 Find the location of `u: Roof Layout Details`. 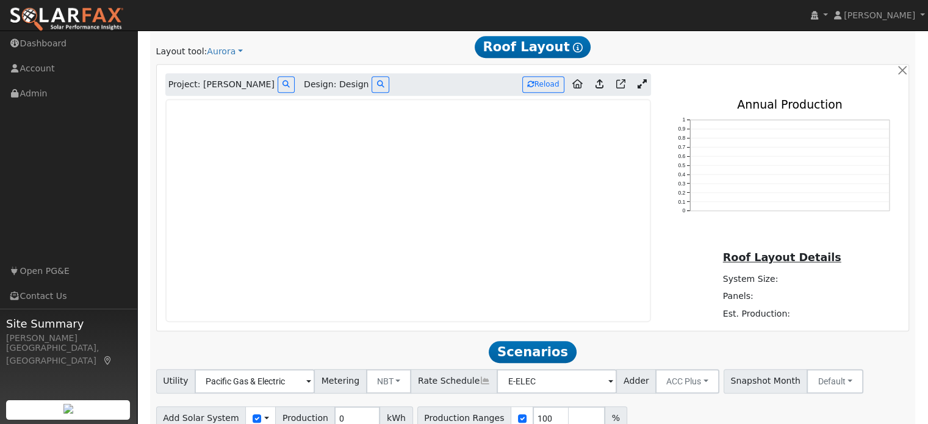

u: Roof Layout Details is located at coordinates (782, 257).